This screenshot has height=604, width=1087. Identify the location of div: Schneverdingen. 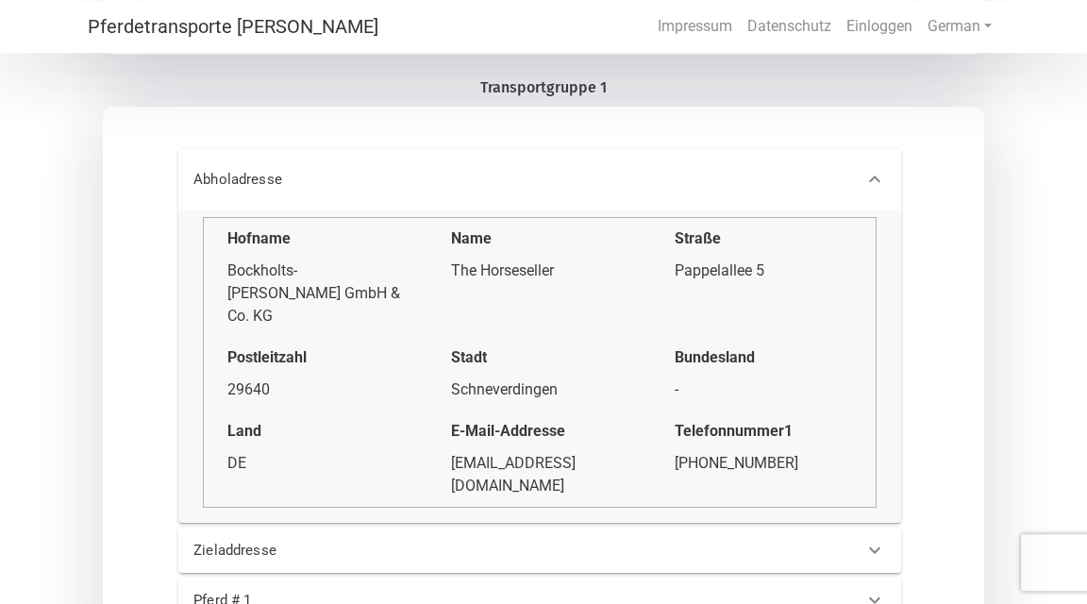
(539, 390).